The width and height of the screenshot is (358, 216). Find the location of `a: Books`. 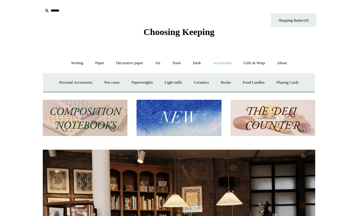

a: Books is located at coordinates (226, 82).